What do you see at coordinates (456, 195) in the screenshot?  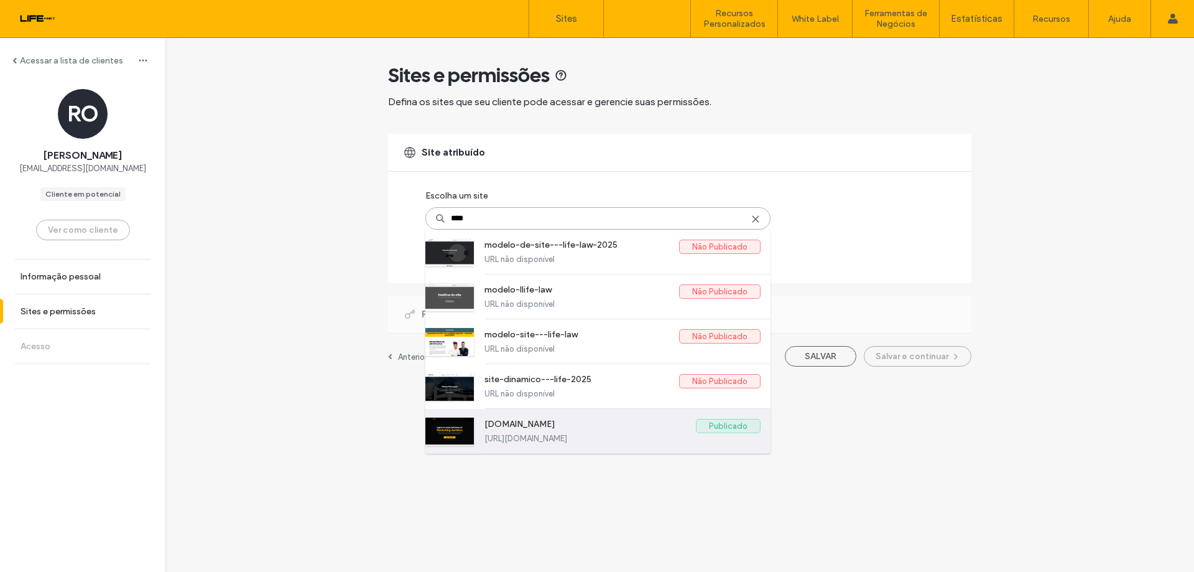 I see `label: Escolha um site` at bounding box center [456, 195].